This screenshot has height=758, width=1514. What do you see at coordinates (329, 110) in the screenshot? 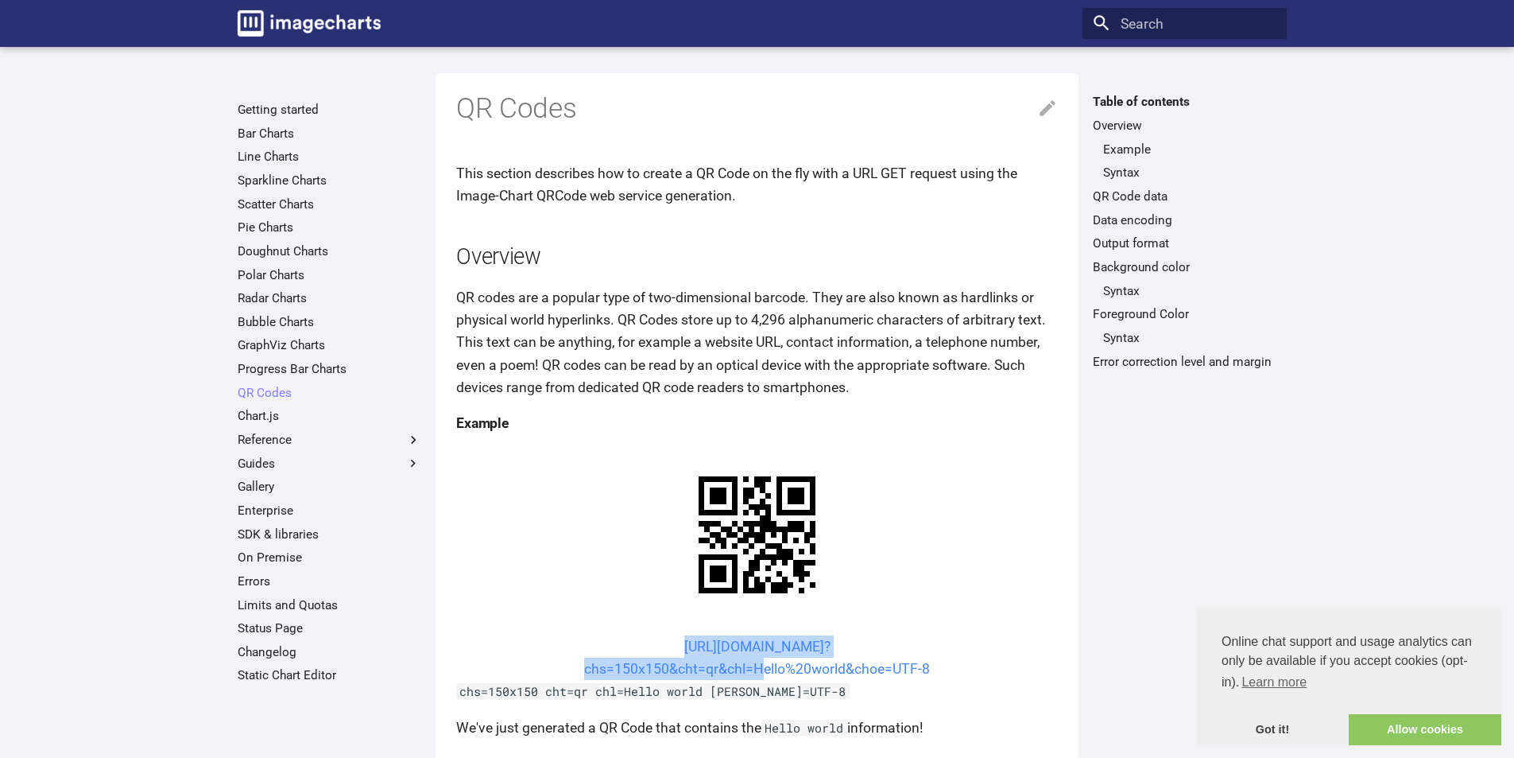
I see `a: Getting started` at bounding box center [329, 110].